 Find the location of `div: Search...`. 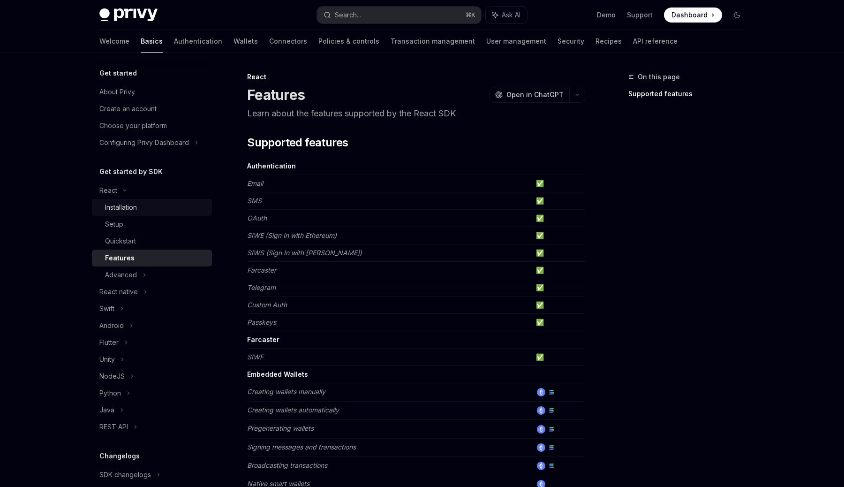

div: Search... is located at coordinates (348, 15).